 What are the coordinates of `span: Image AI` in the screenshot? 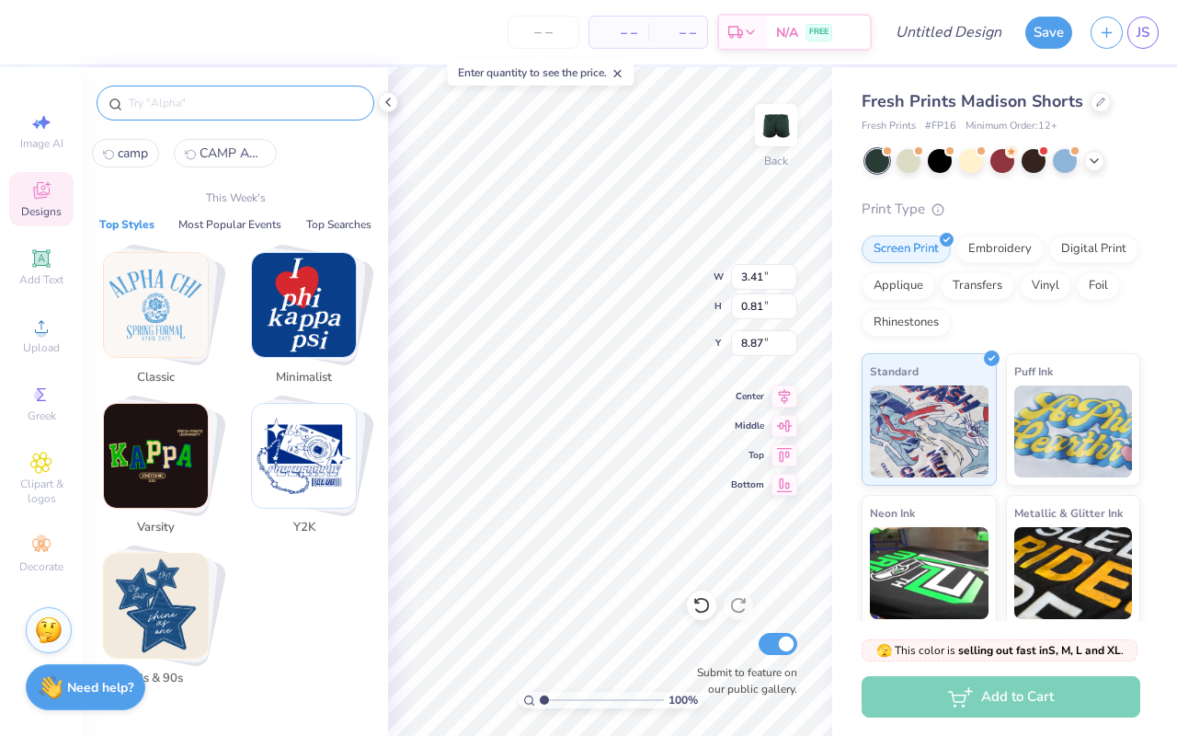 It's located at (41, 143).